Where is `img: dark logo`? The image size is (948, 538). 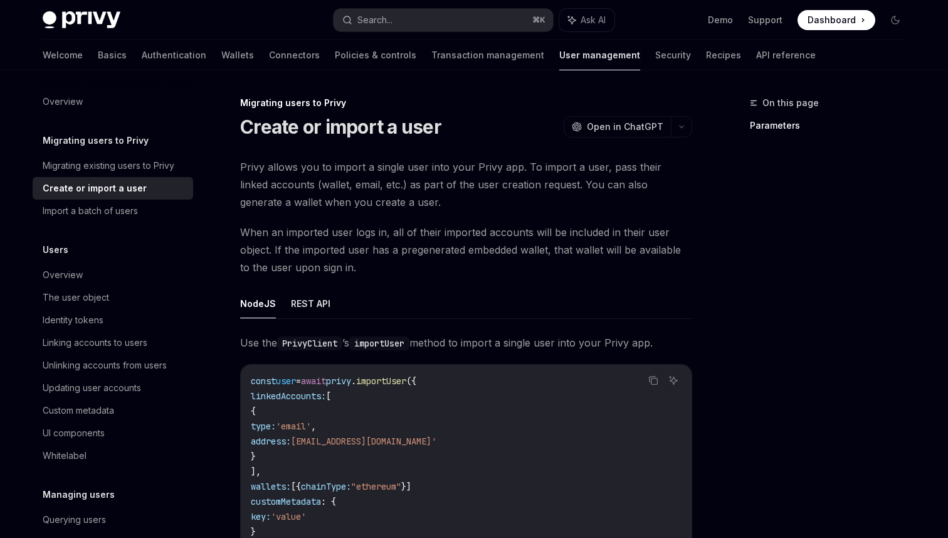 img: dark logo is located at coordinates (82, 20).